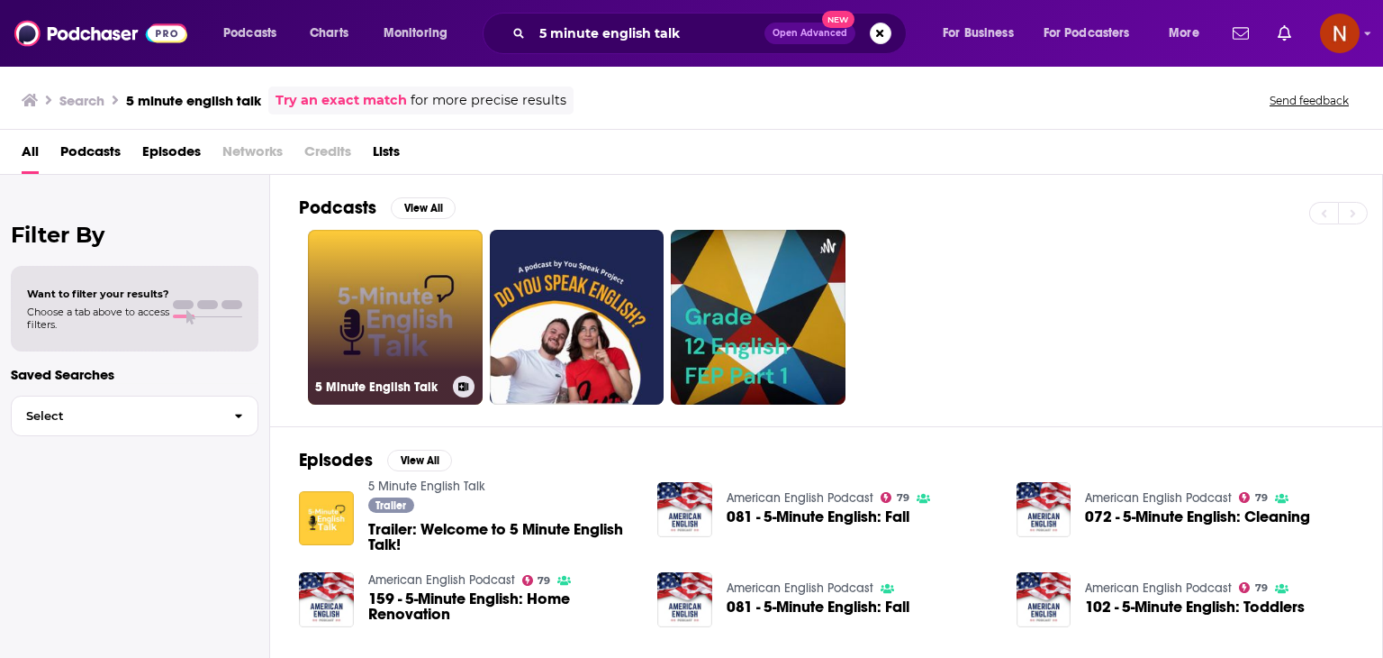 This screenshot has width=1383, height=658. Describe the element at coordinates (1340, 33) in the screenshot. I see `img: User Profile` at that location.